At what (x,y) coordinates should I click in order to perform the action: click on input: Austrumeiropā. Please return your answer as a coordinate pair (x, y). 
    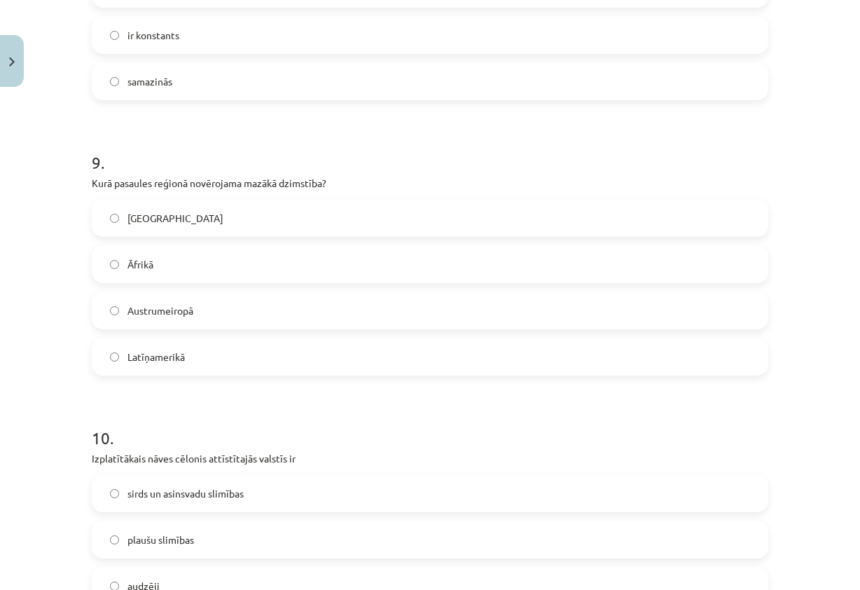
    Looking at the image, I should click on (114, 310).